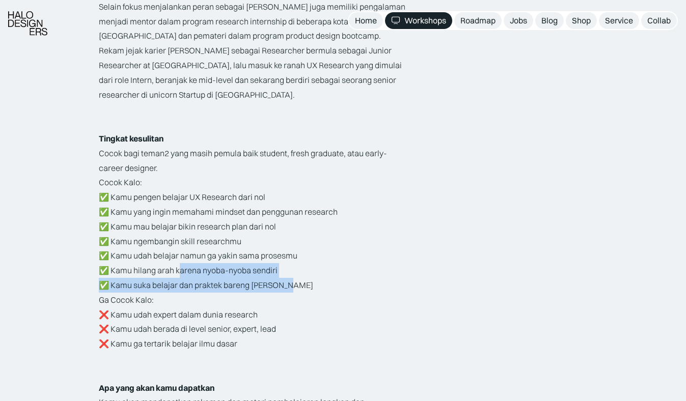  I want to click on a: Home, so click(366, 20).